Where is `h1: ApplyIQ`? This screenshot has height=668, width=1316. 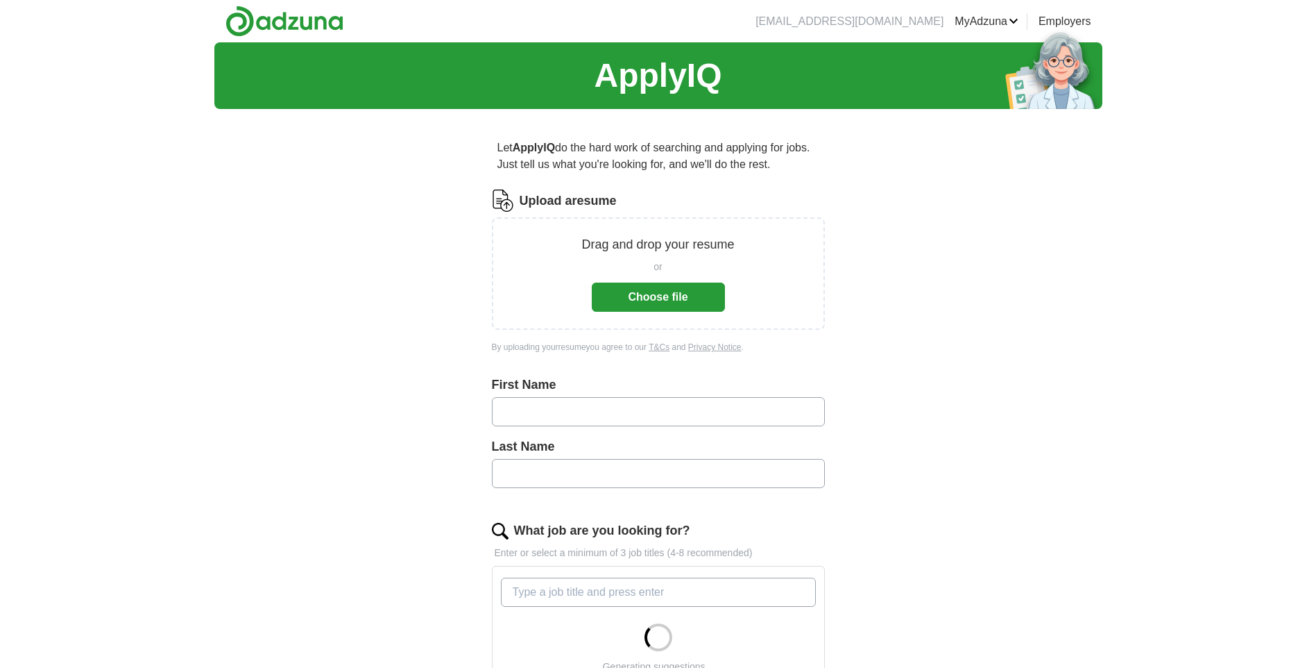
h1: ApplyIQ is located at coordinates (658, 76).